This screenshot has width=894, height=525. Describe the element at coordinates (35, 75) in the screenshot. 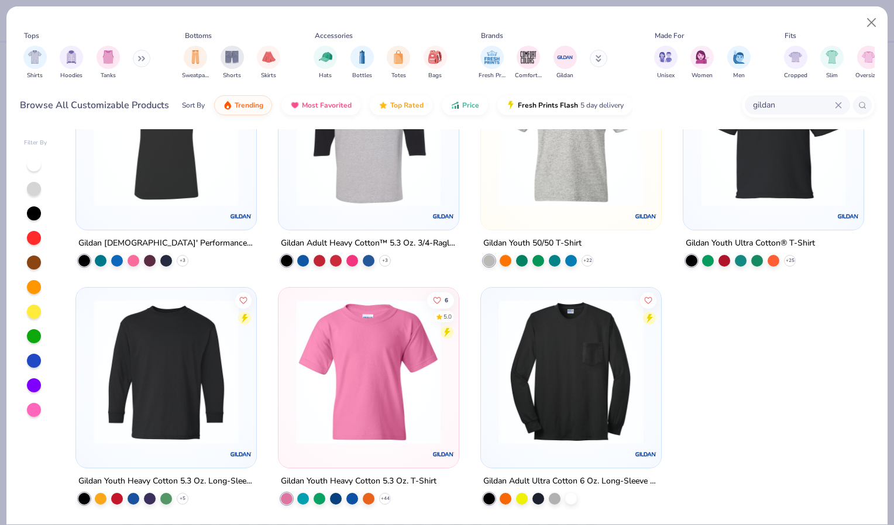

I see `span: Shirts` at that location.